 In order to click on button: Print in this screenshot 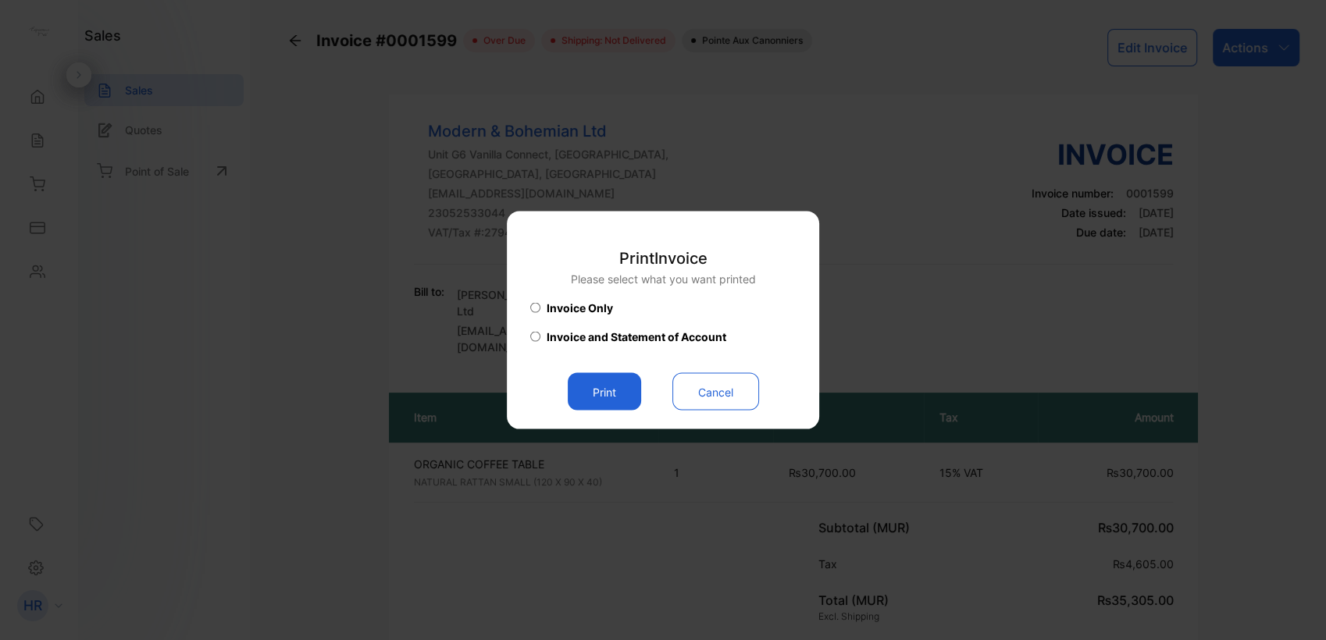, I will do `click(604, 392)`.